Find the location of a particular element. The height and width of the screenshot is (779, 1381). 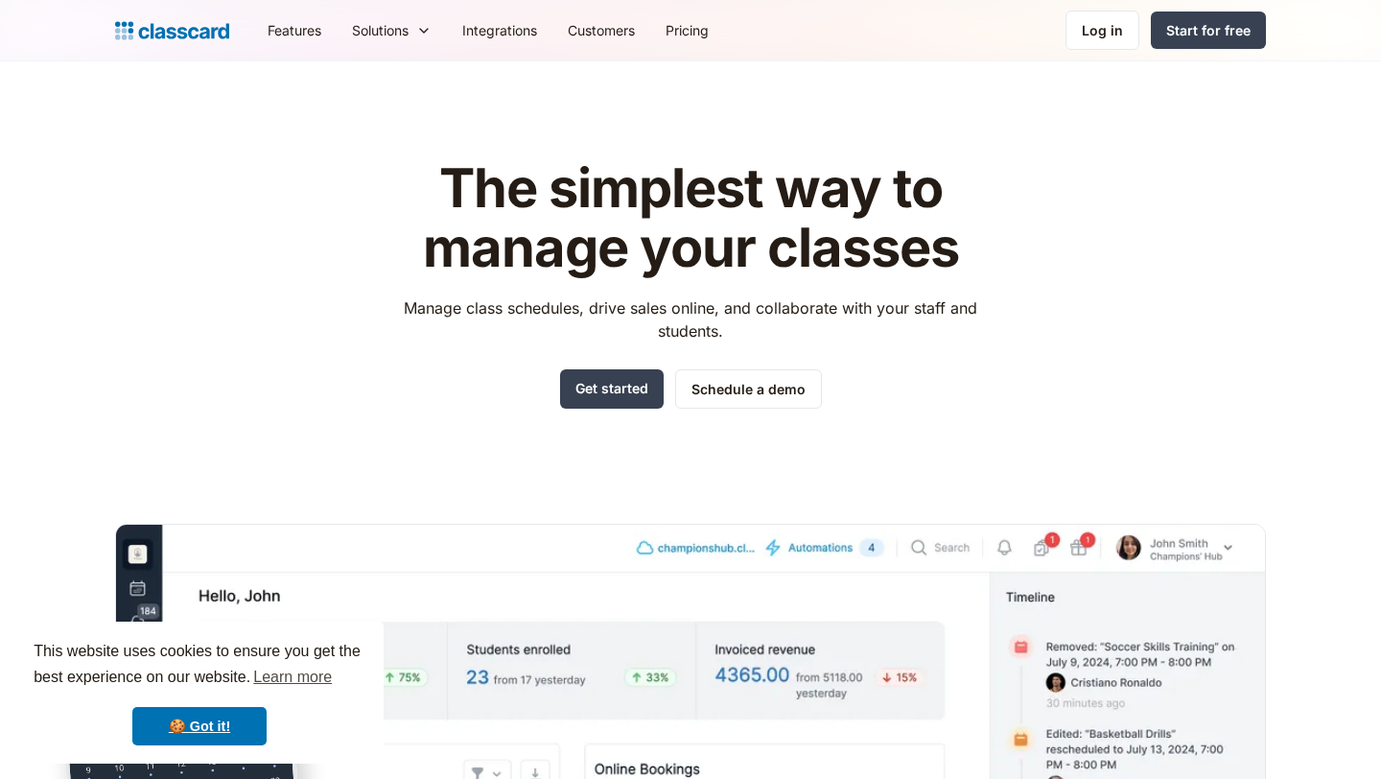

a: Customers is located at coordinates (601, 30).